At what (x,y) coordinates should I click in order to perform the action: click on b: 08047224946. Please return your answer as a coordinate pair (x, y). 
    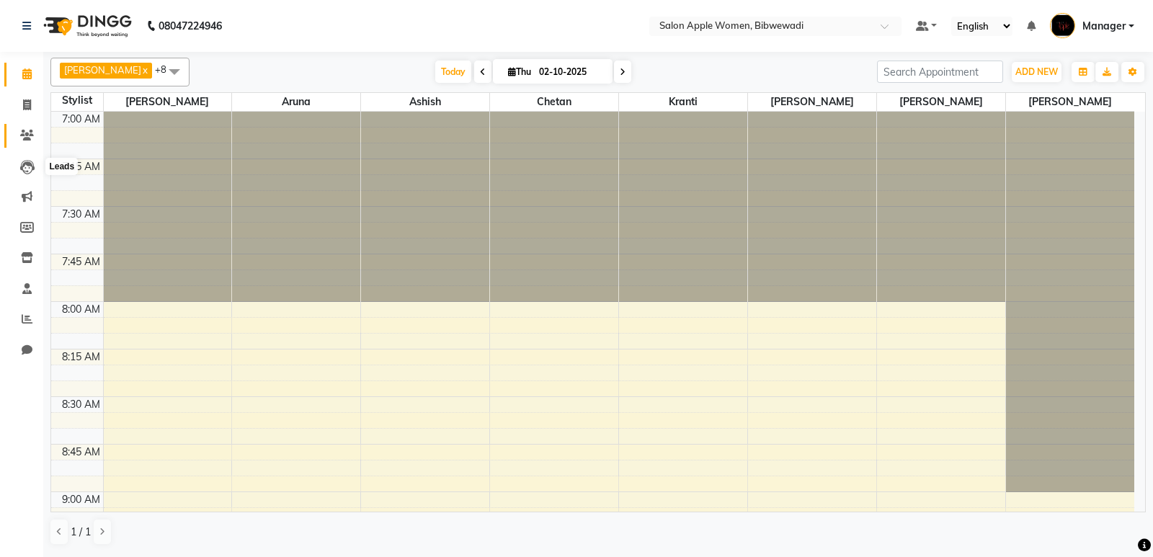
    Looking at the image, I should click on (190, 26).